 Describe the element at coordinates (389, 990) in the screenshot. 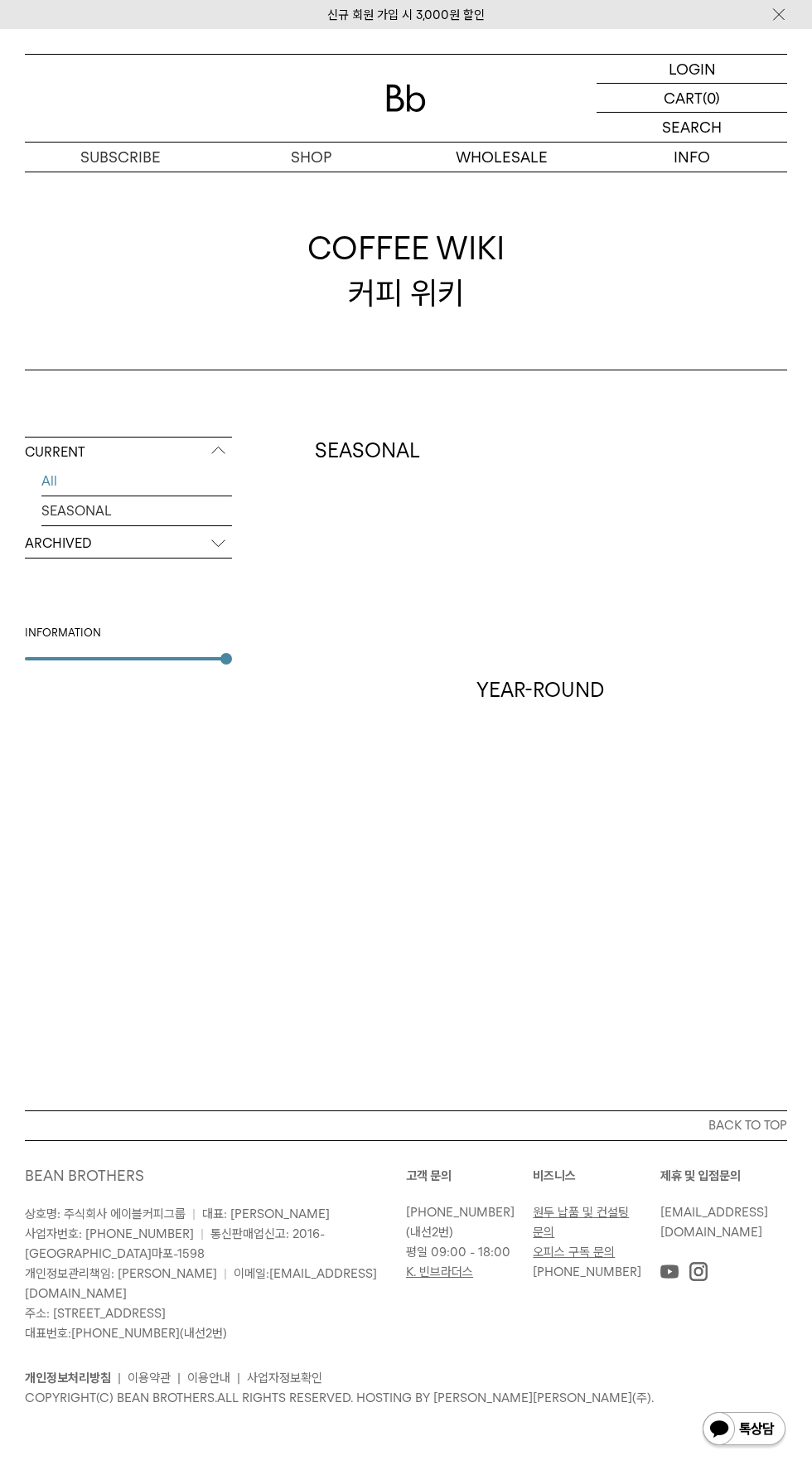

I see `a: 몰트MALT` at that location.